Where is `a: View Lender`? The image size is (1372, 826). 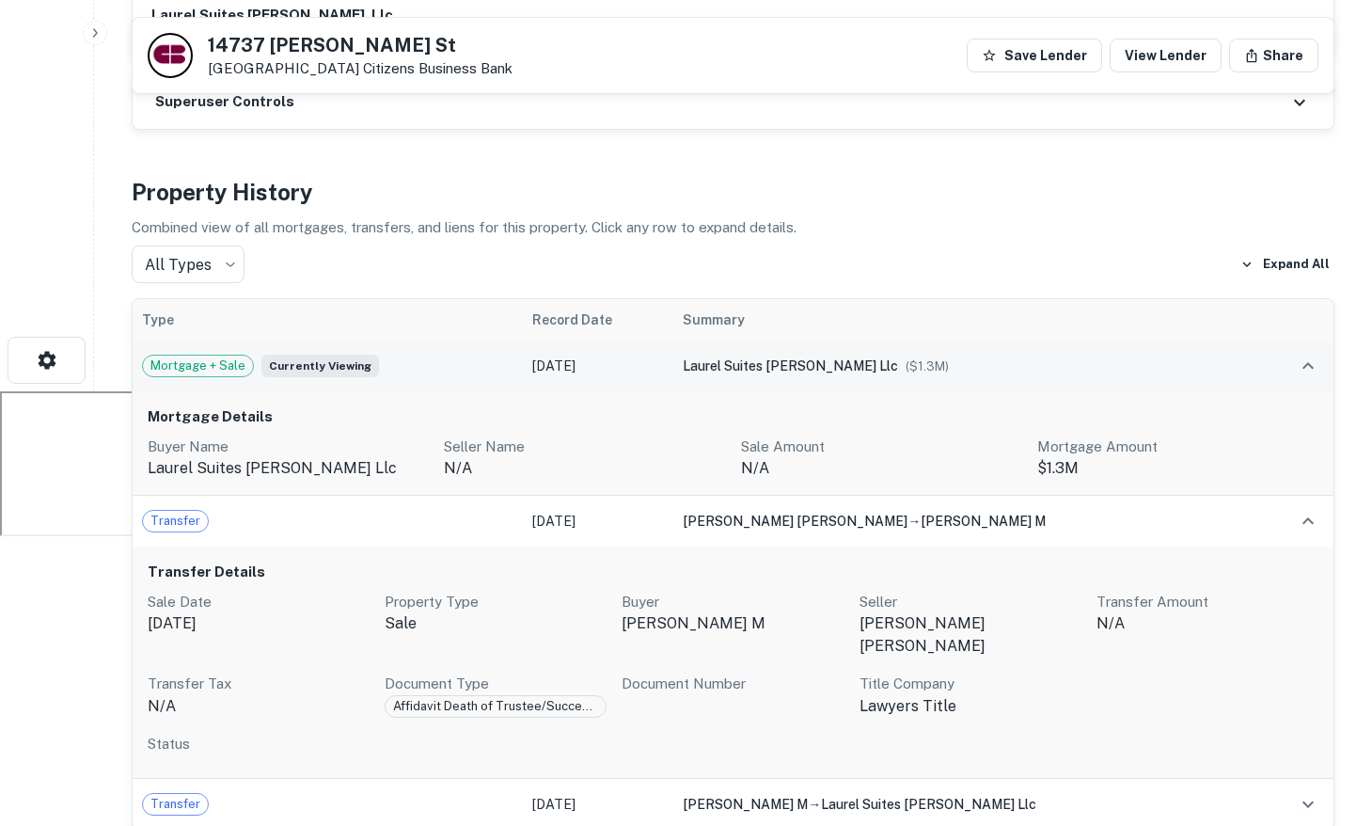 a: View Lender is located at coordinates (1165, 55).